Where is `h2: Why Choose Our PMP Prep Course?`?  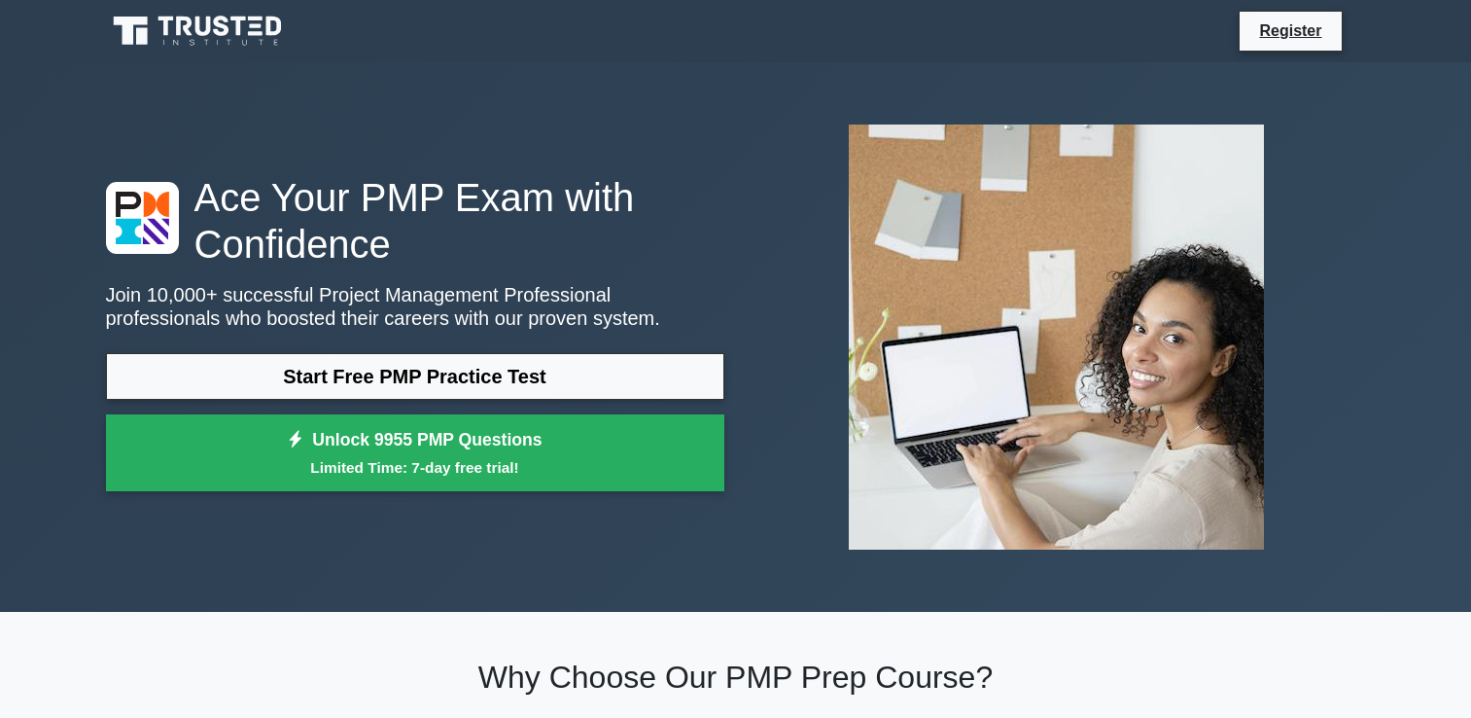
h2: Why Choose Our PMP Prep Course? is located at coordinates (736, 677).